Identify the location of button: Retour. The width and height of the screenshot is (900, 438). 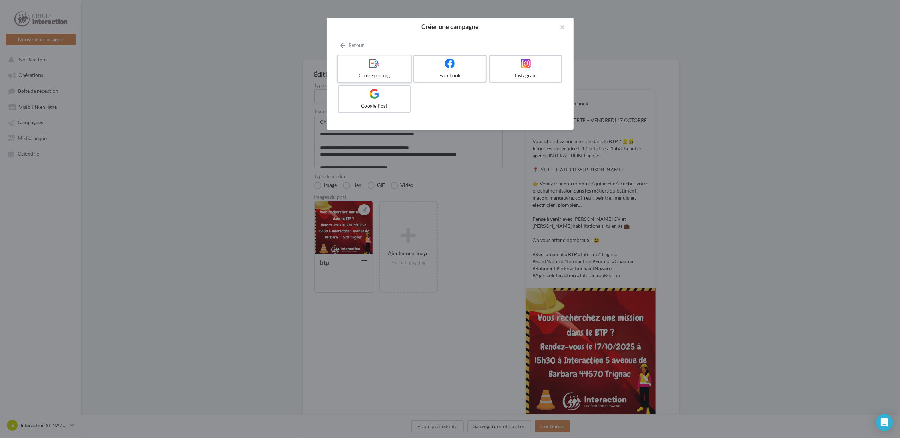
(352, 45).